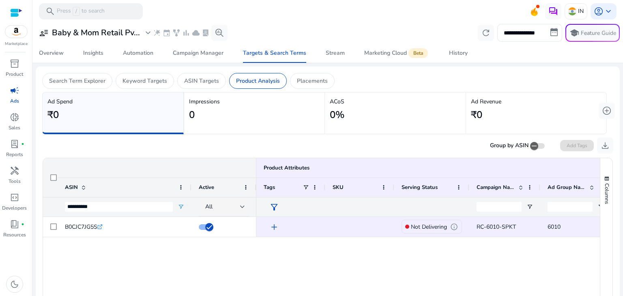 The width and height of the screenshot is (623, 296). Describe the element at coordinates (605, 146) in the screenshot. I see `span: download` at that location.